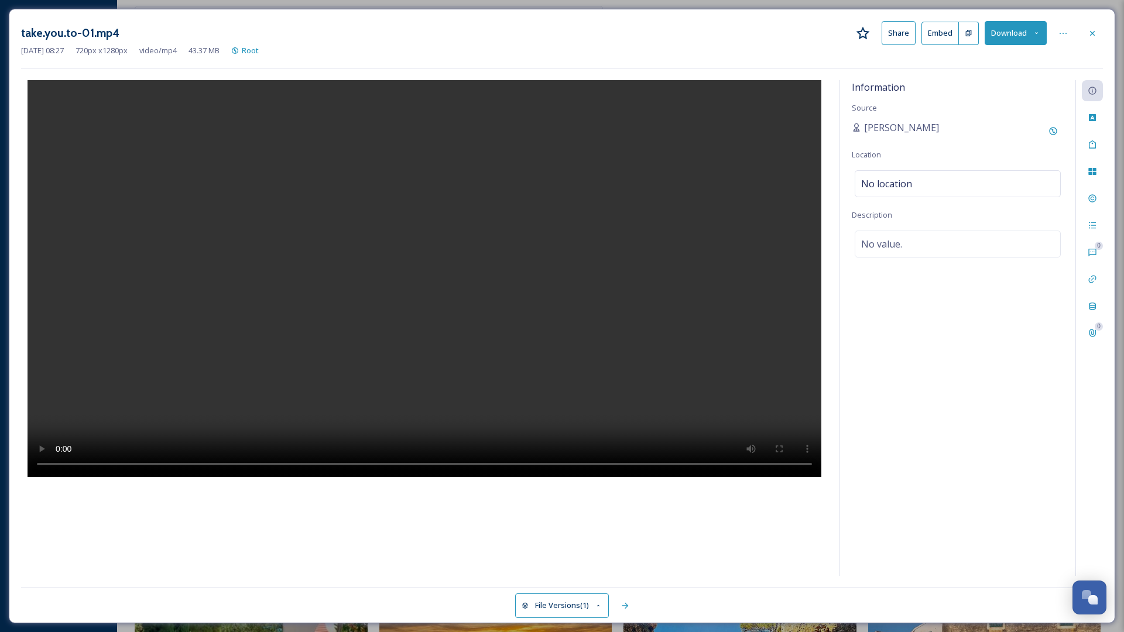 Image resolution: width=1124 pixels, height=632 pixels. Describe the element at coordinates (204, 50) in the screenshot. I see `span: 43.37 MB` at that location.